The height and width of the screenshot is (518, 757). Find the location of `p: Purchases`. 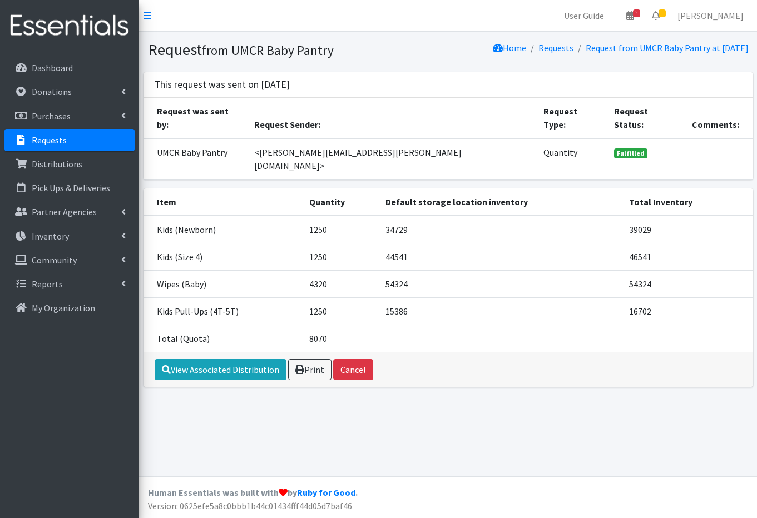

p: Purchases is located at coordinates (51, 116).